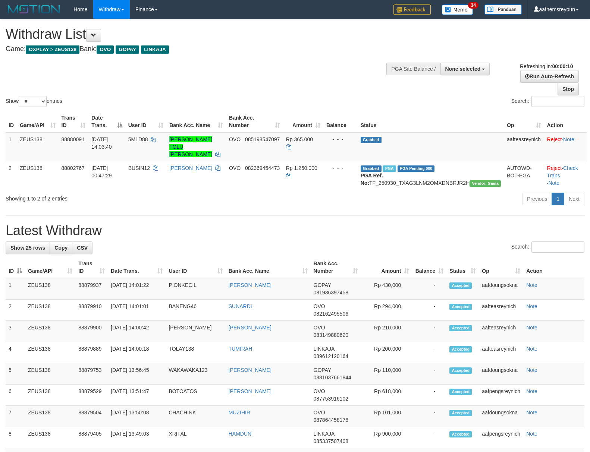 The width and height of the screenshot is (590, 452). What do you see at coordinates (34, 9) in the screenshot?
I see `img: MOTION_logo.png` at bounding box center [34, 9].